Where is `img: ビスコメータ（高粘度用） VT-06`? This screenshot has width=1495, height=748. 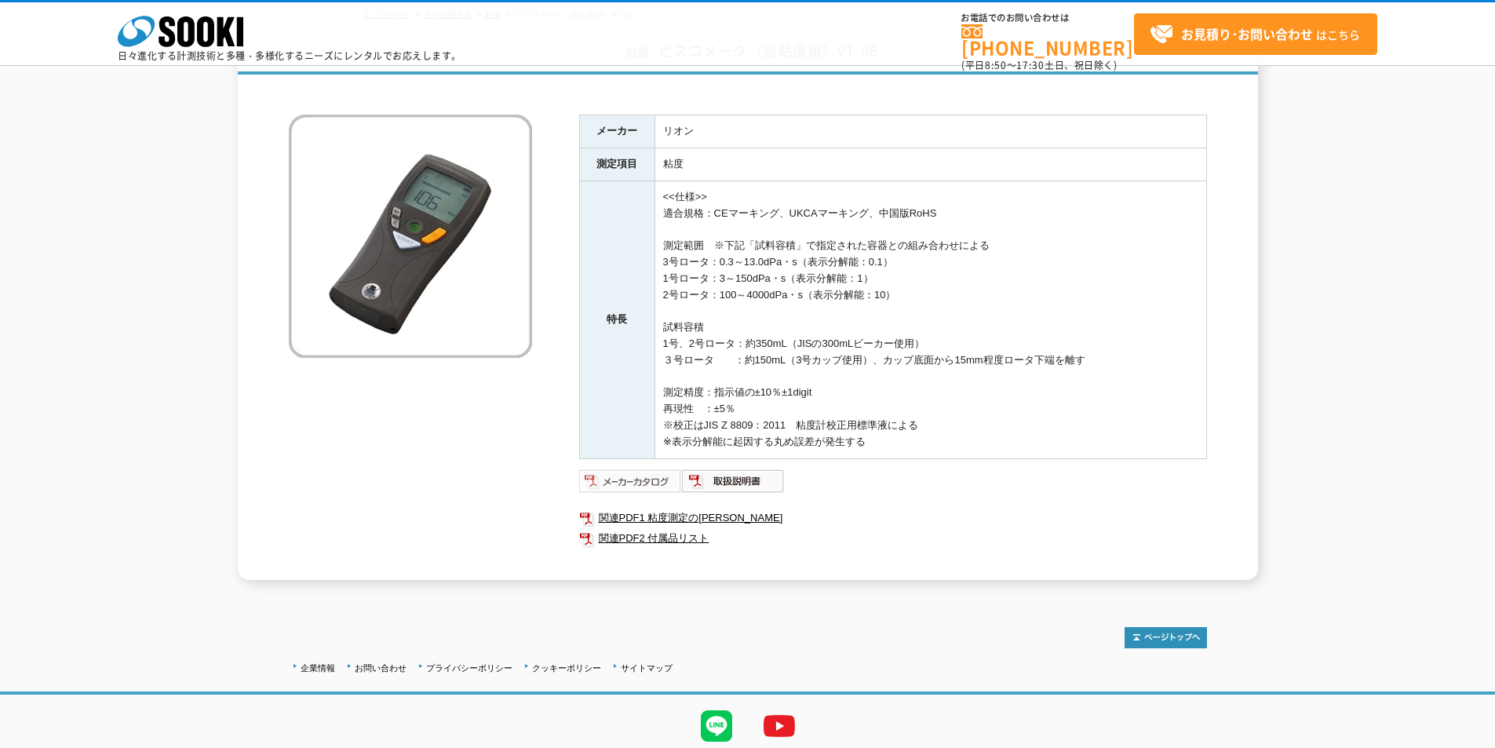
img: ビスコメータ（高粘度用） VT-06 is located at coordinates (411, 236).